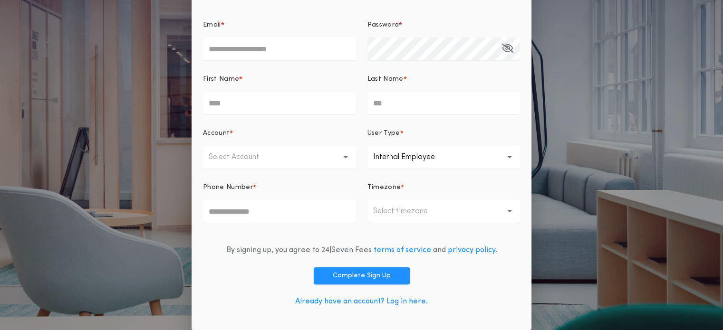 The height and width of the screenshot is (330, 723). What do you see at coordinates (408, 211) in the screenshot?
I see `p: Select timezone` at bounding box center [408, 211].